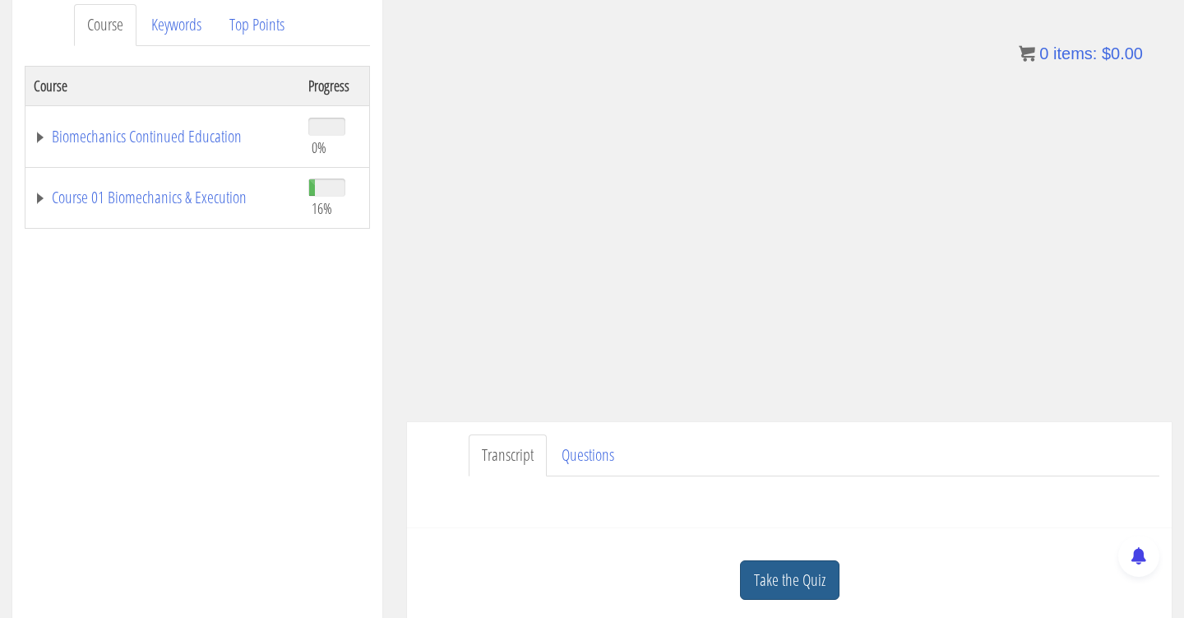  I want to click on a: Top Points, so click(257, 25).